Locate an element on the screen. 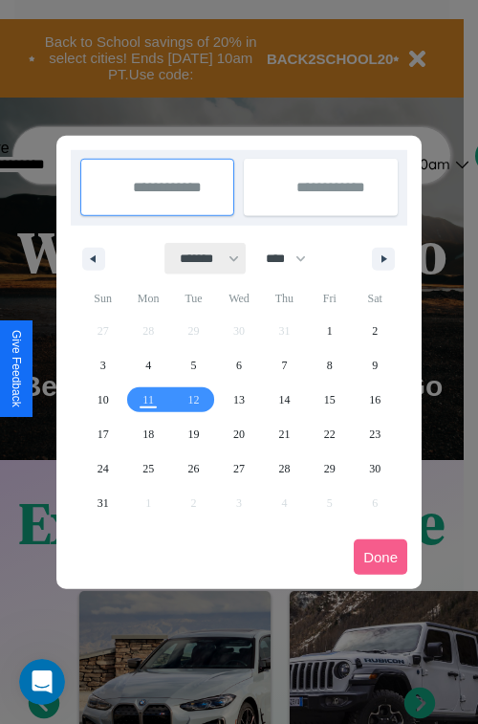 The image size is (478, 724). span: 16 is located at coordinates (375, 400).